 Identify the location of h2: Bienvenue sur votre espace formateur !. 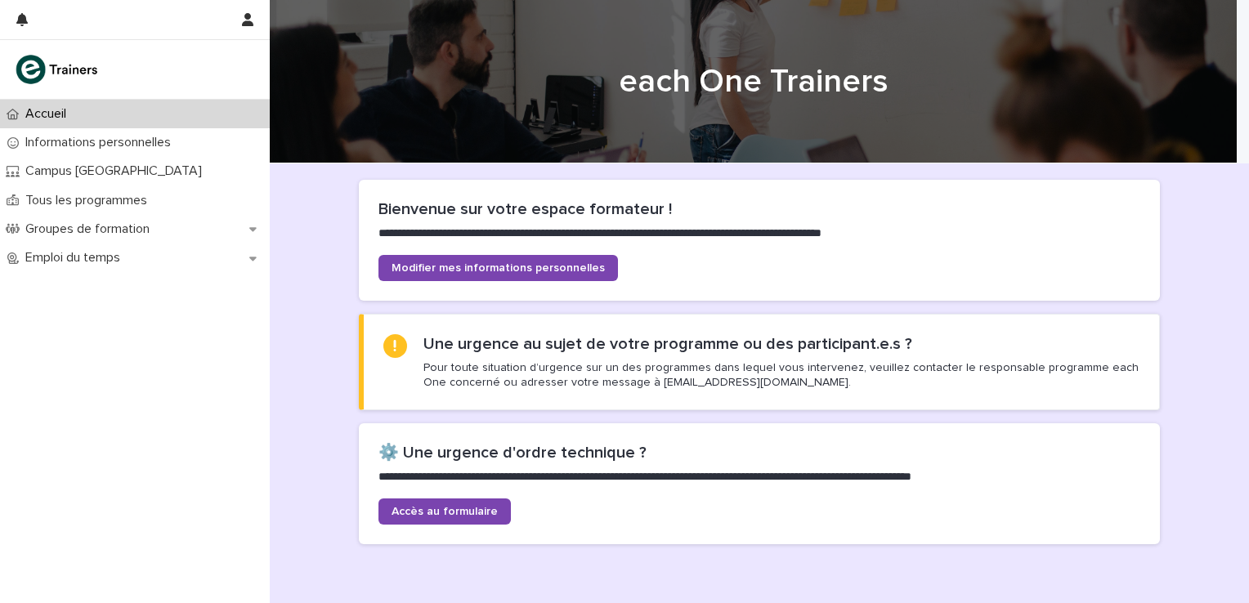
(760, 209).